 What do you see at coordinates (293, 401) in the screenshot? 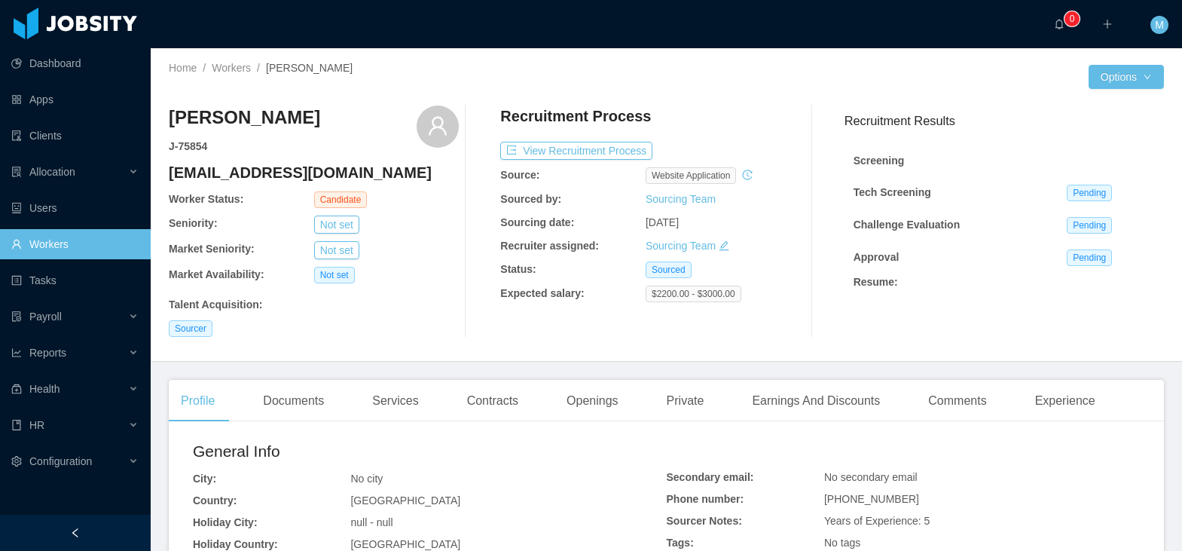
I see `div: Documents` at bounding box center [293, 401].